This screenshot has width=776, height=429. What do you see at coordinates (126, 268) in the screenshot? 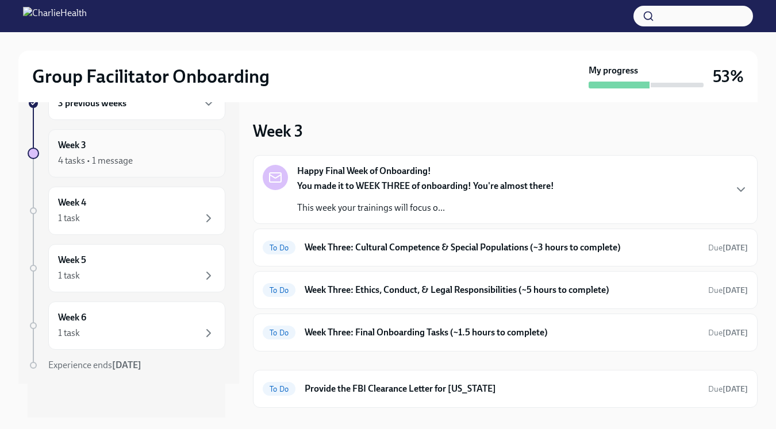
I see `a: Week 51 task` at bounding box center [126, 268].